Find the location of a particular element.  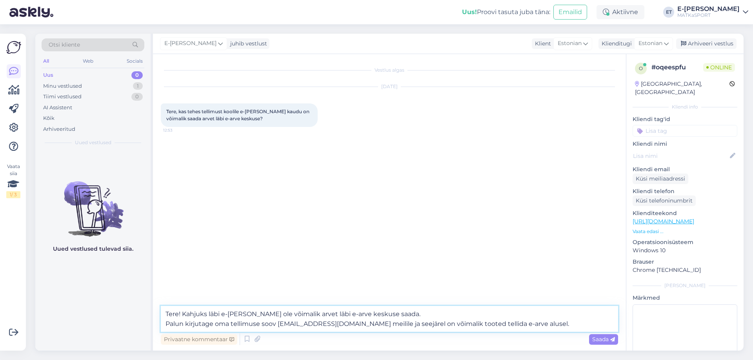

div: AI Assistent is located at coordinates (58, 108).